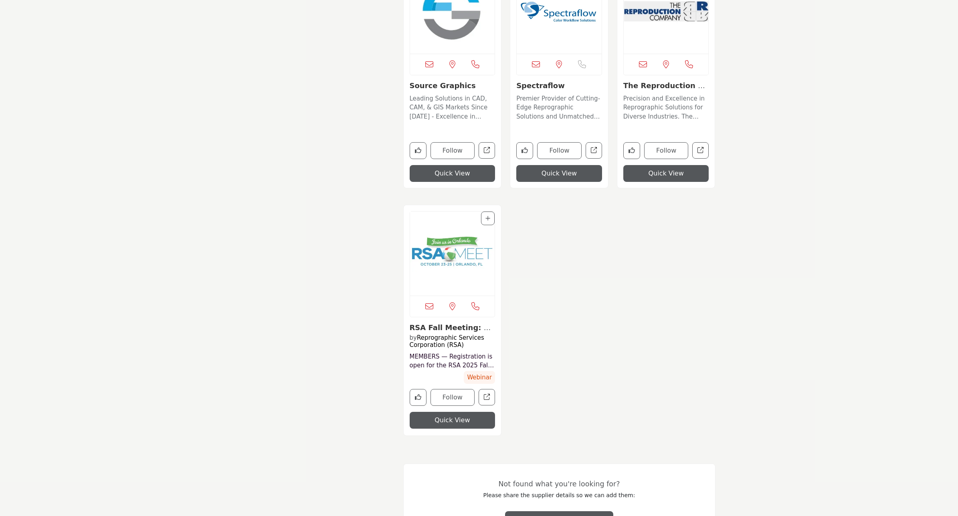 The image size is (958, 516). Describe the element at coordinates (540, 85) in the screenshot. I see `a: Spectraflow` at that location.